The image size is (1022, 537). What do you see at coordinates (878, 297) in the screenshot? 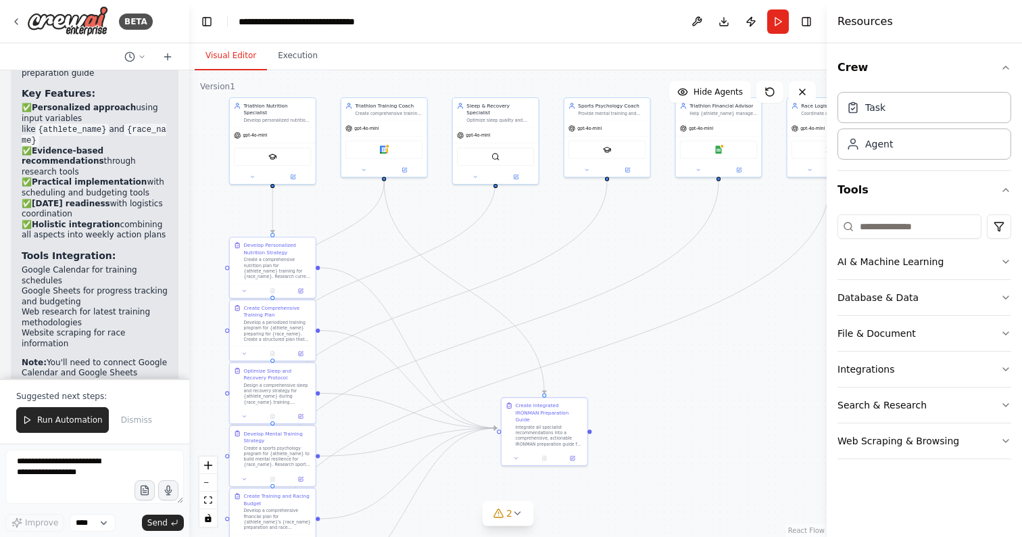
I see `div: Database & Data` at bounding box center [878, 297].